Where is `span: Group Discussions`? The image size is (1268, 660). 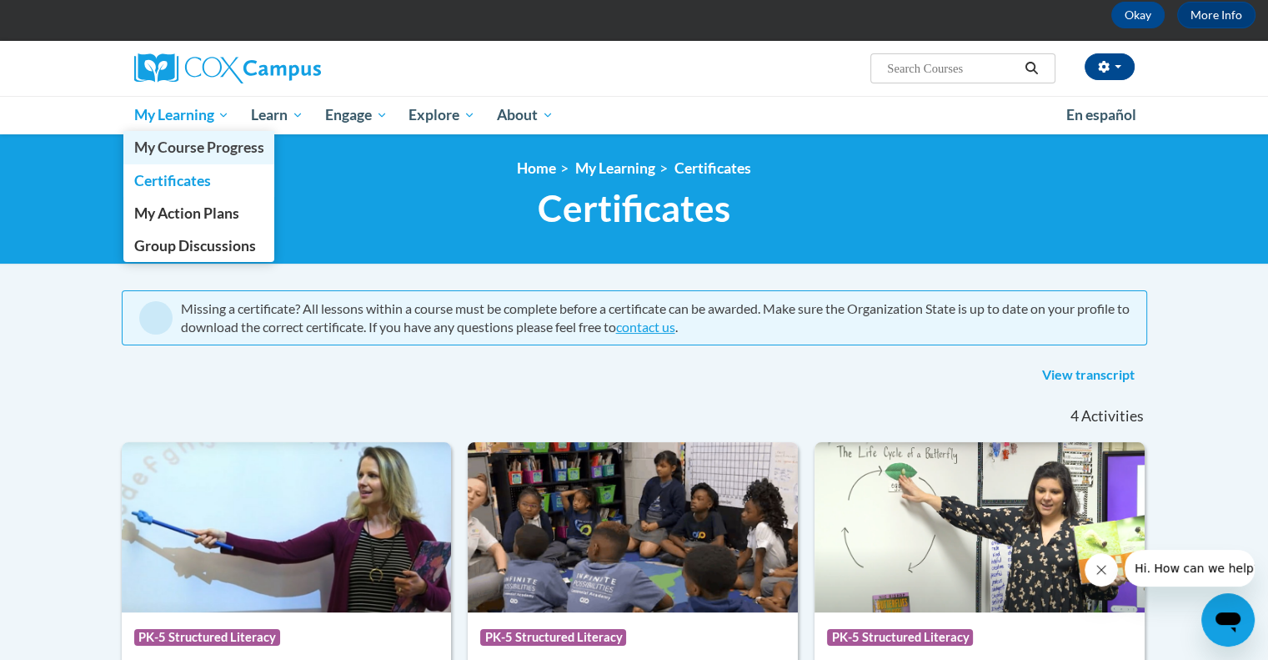
span: Group Discussions is located at coordinates (194, 245).